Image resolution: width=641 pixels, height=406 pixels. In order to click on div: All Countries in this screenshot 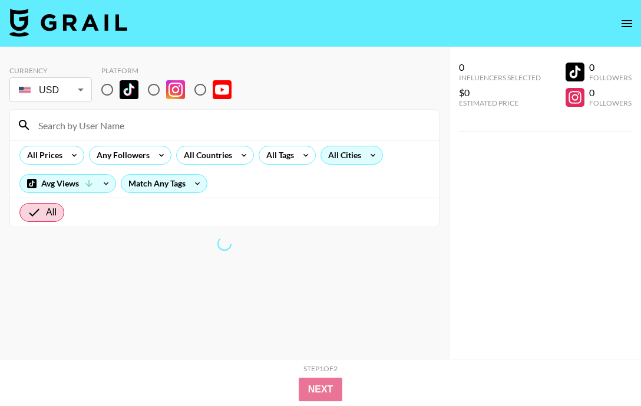, I will do `click(206, 155)`.